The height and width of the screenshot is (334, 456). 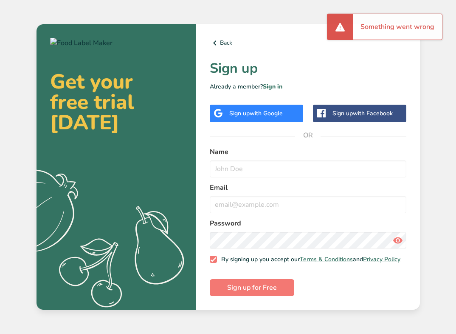 I want to click on img: Food Label Maker, so click(x=81, y=43).